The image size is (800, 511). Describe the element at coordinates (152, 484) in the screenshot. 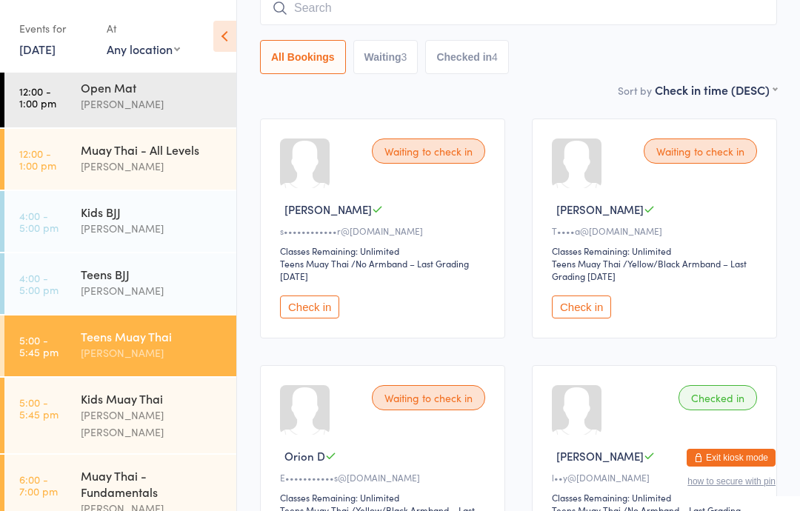

I see `div: Muay Thai - Fundamentals` at that location.